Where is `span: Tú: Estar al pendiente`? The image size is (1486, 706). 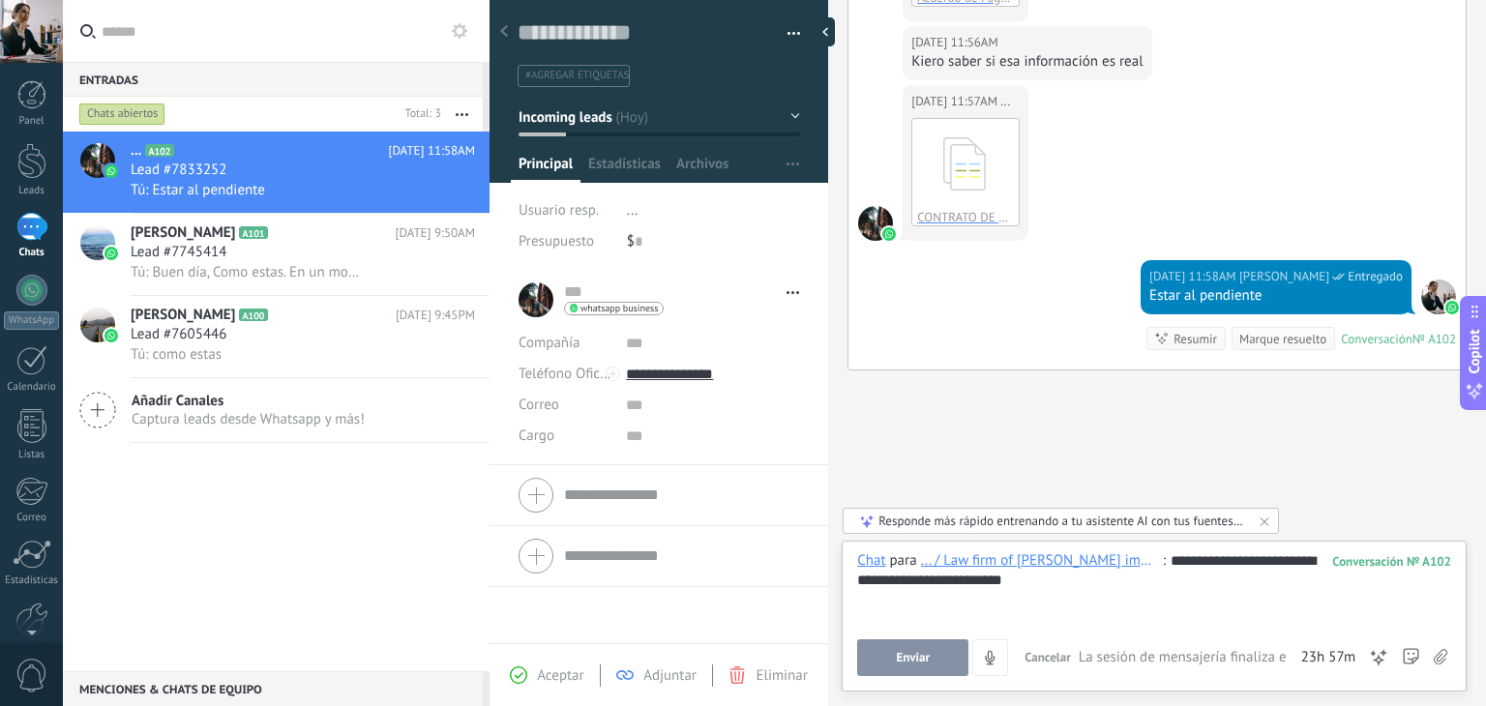
span: Tú: Estar al pendiente is located at coordinates (197, 190).